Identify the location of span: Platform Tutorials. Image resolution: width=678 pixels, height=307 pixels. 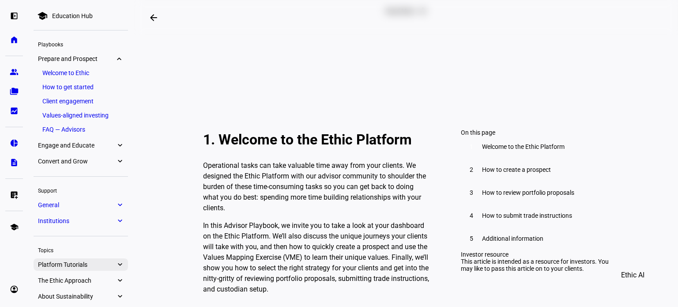
(77, 264).